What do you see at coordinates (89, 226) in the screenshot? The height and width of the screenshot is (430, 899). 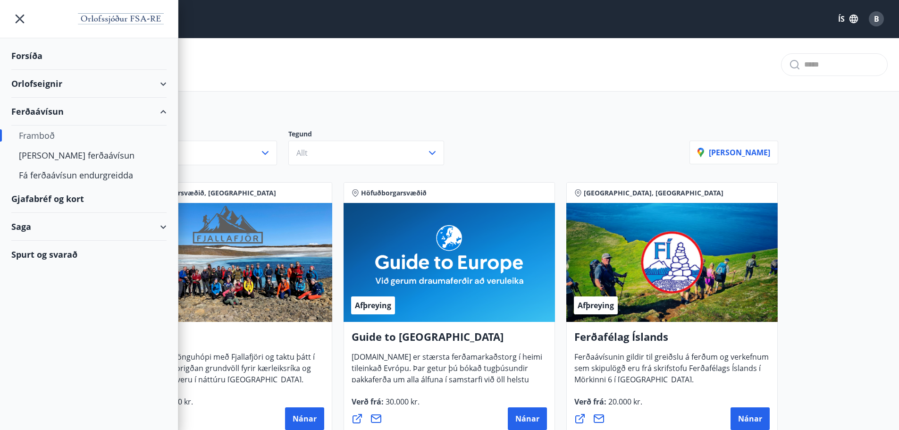 I see `div: Saga` at bounding box center [89, 226].